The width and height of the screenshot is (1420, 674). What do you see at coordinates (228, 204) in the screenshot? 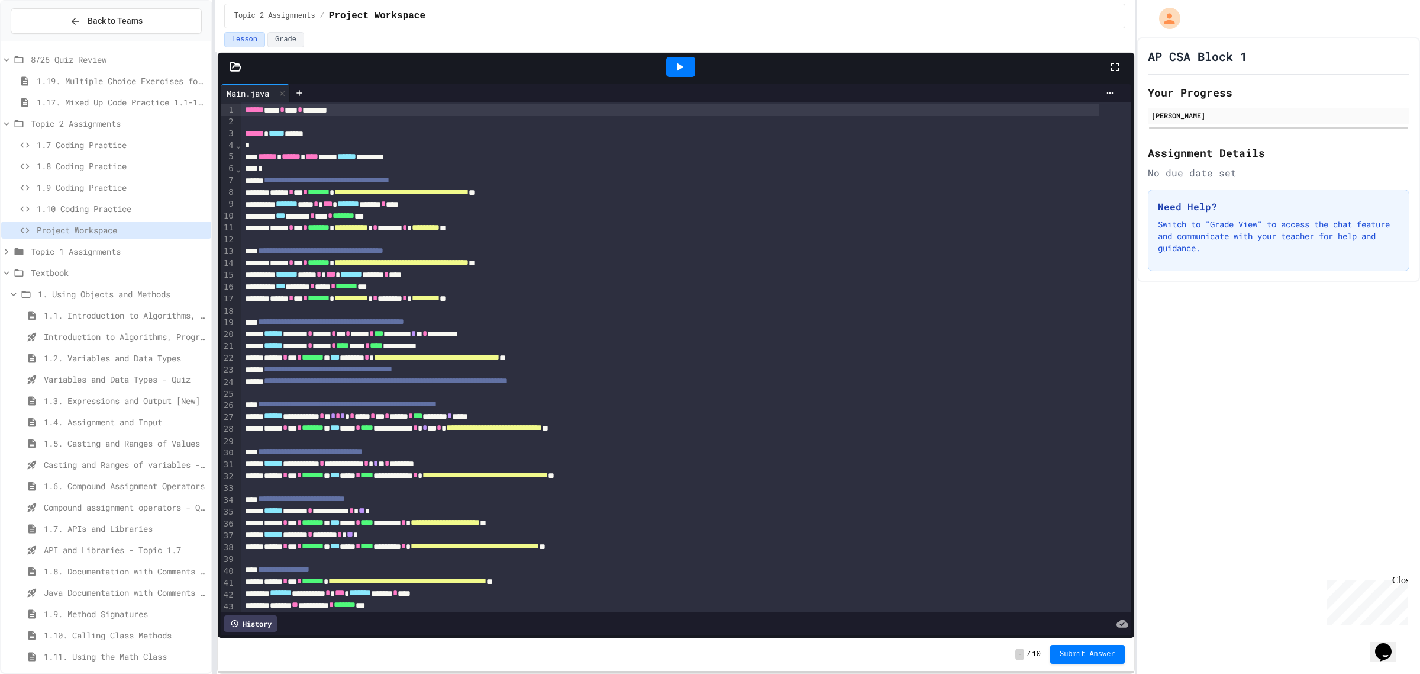
I see `div: 9` at bounding box center [228, 204].